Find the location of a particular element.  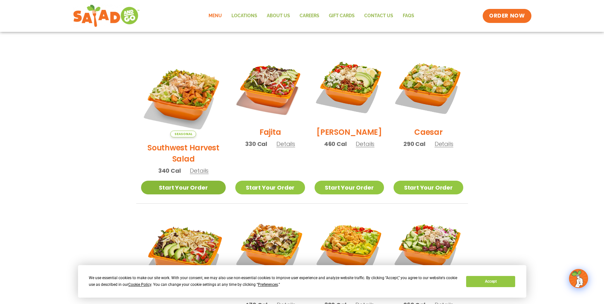

img: Product photo for Cobb Salad is located at coordinates (349, 87).